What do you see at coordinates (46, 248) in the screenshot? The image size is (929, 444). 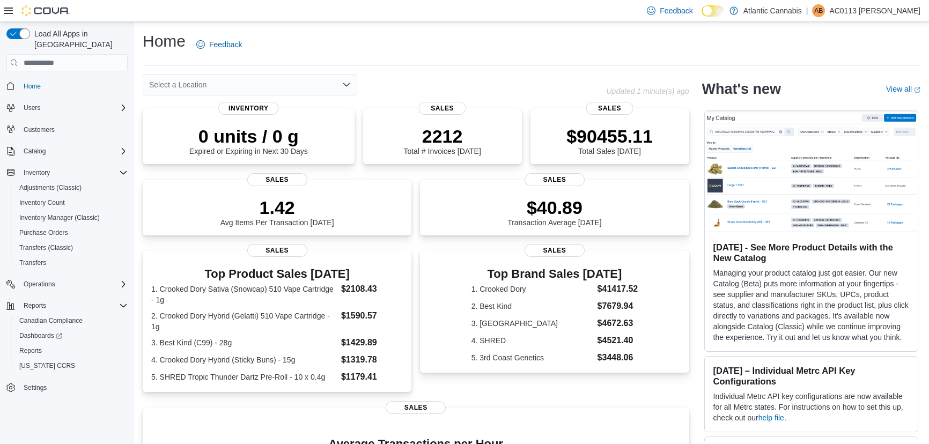 I see `a: Transfers (Classic)` at bounding box center [46, 248].